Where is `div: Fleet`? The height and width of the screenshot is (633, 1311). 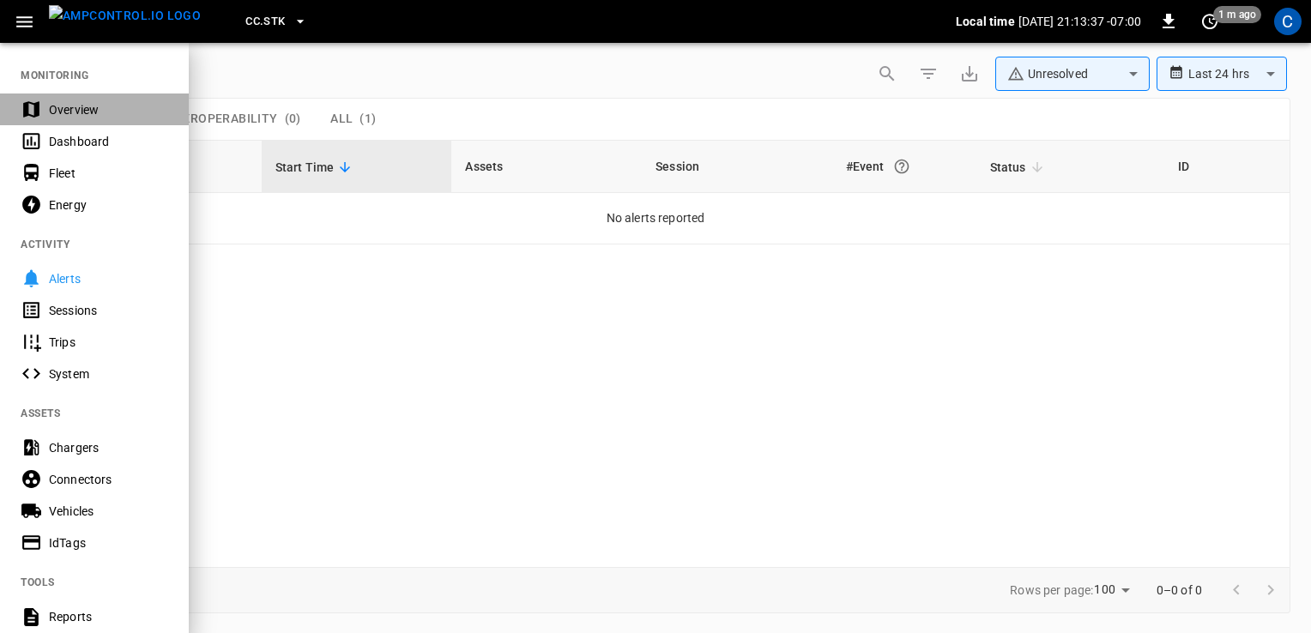 div: Fleet is located at coordinates (108, 173).